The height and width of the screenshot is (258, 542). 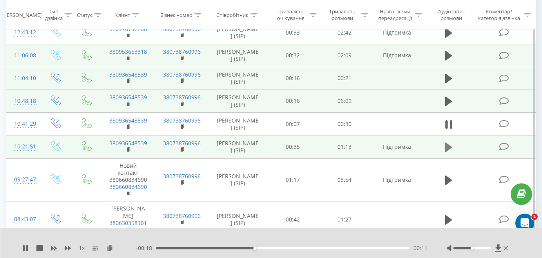 What do you see at coordinates (176, 15) in the screenshot?
I see `div: Бізнес номер` at bounding box center [176, 15].